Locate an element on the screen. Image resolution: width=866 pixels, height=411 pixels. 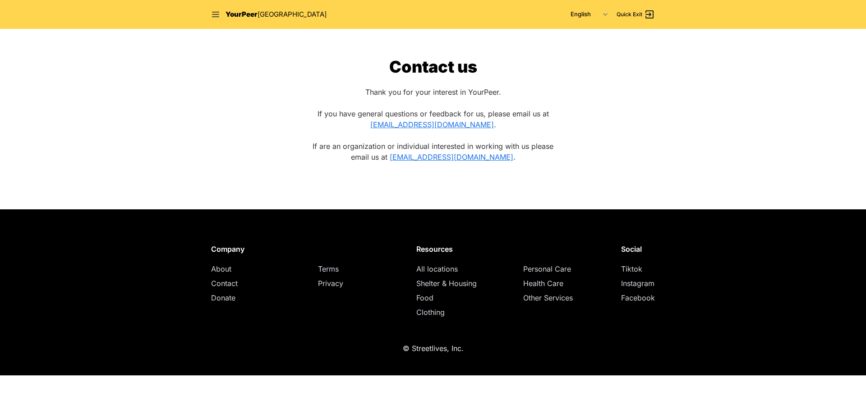
a: Terms is located at coordinates (328, 269).